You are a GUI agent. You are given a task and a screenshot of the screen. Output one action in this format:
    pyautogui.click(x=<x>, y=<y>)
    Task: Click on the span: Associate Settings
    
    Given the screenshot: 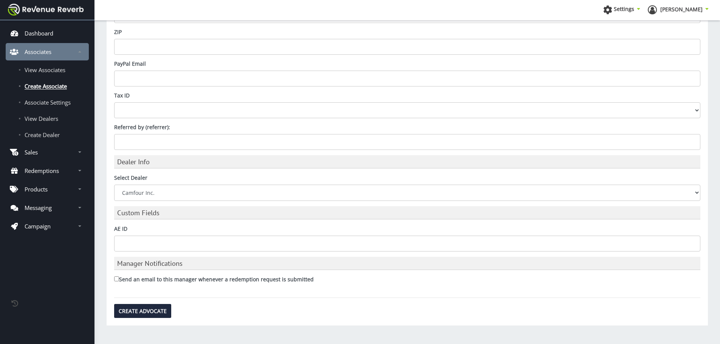 What is the action you would take?
    pyautogui.click(x=48, y=102)
    